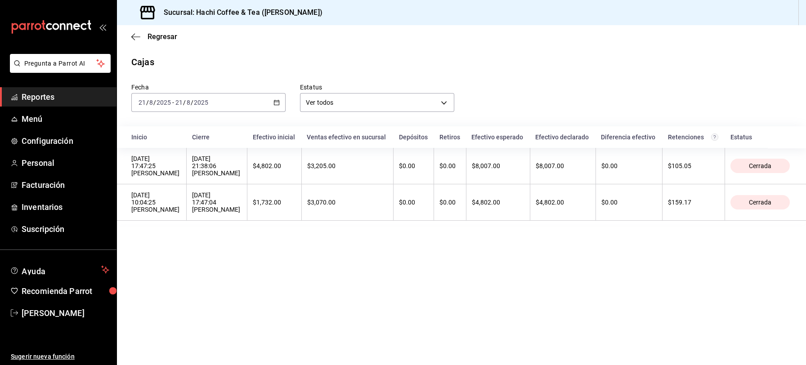  Describe the element at coordinates (59, 270) in the screenshot. I see `span: Ayuda` at that location.